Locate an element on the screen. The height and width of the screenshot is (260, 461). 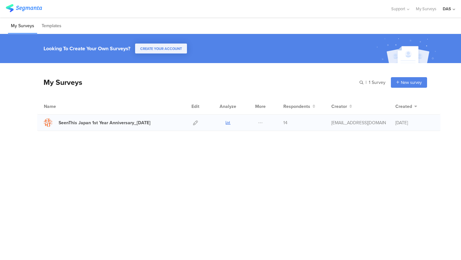
button: Respondents is located at coordinates (299, 106).